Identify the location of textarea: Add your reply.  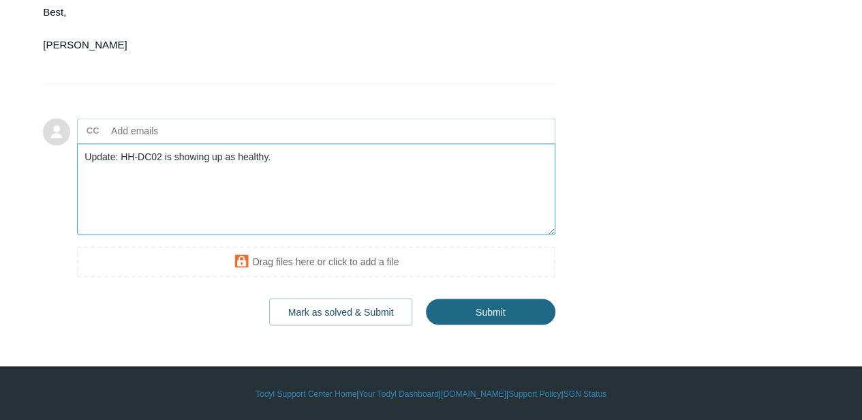
(316, 189).